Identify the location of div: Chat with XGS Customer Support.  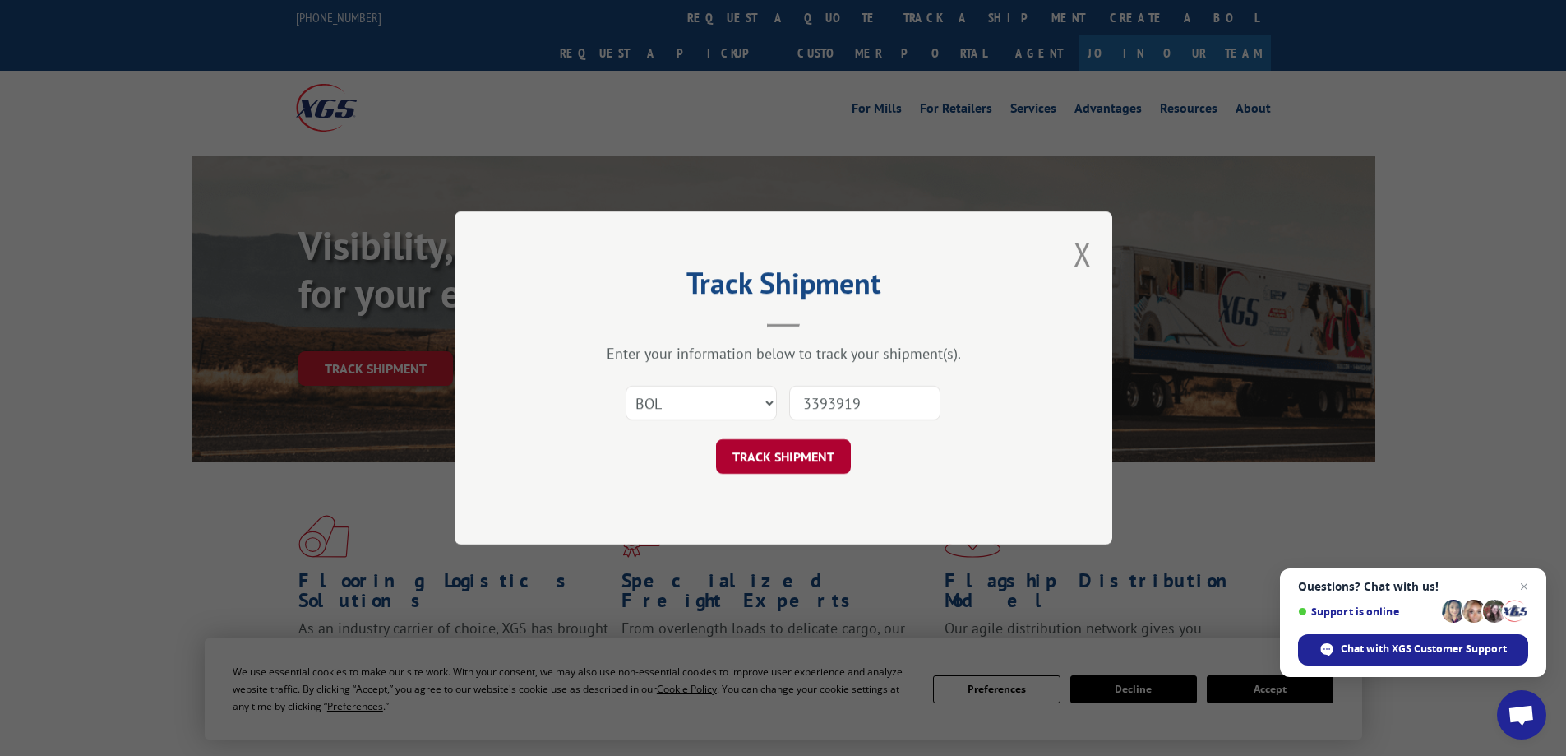
(1413, 649).